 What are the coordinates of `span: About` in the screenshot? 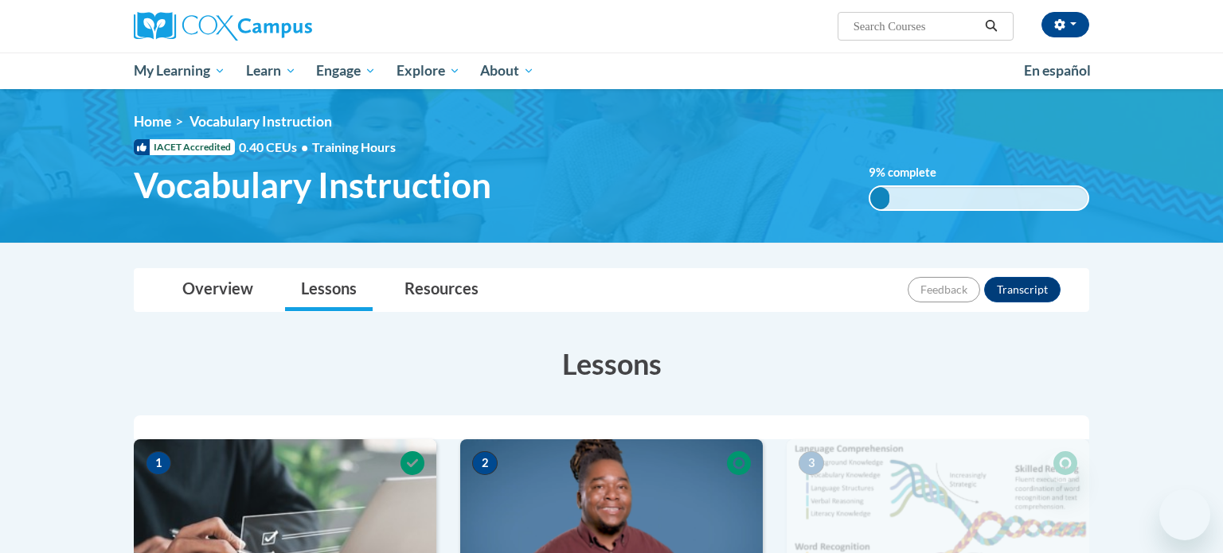 It's located at (507, 71).